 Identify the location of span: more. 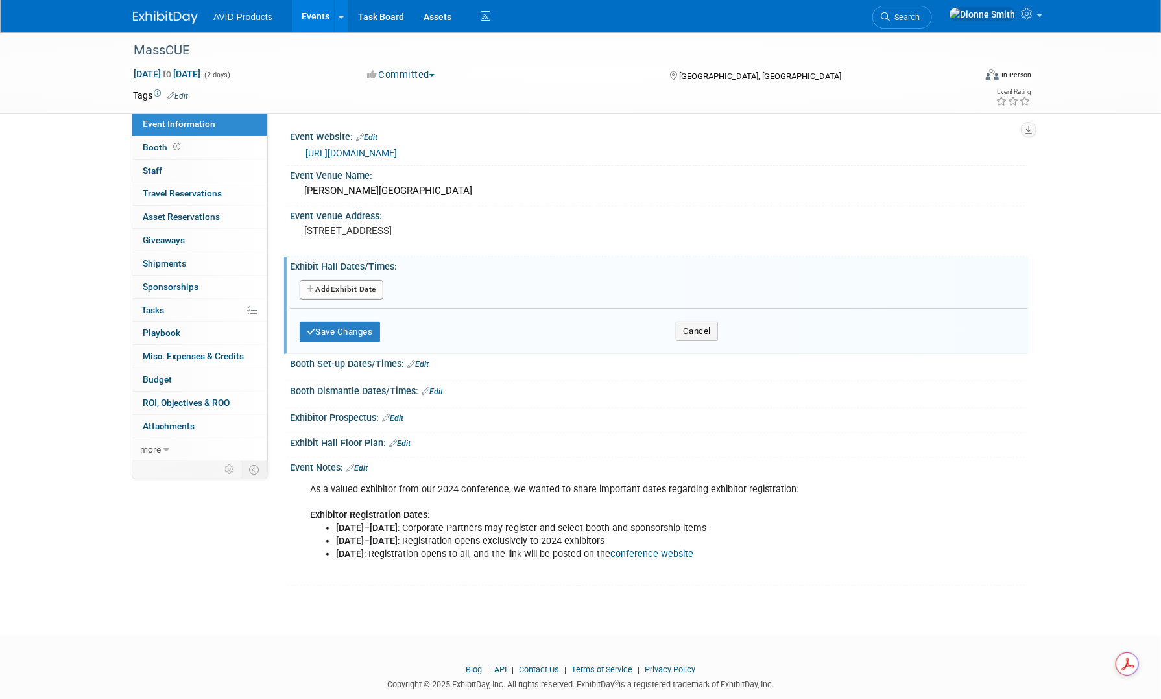
(150, 449).